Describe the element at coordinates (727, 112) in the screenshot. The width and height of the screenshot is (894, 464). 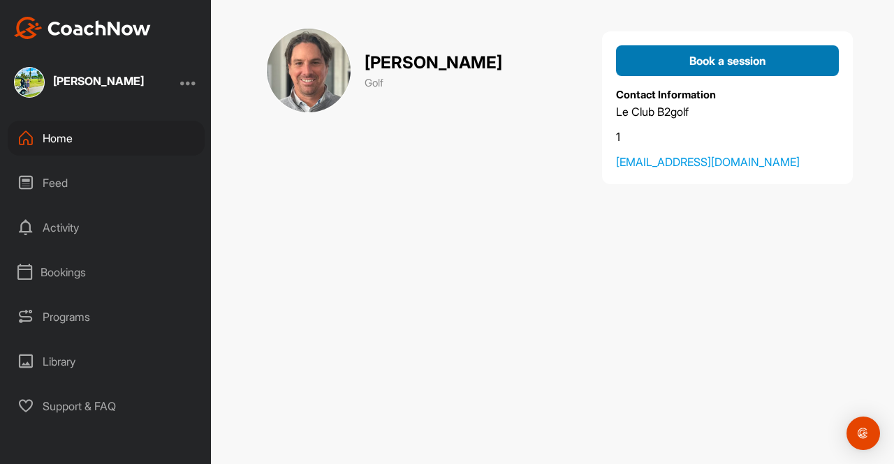
I see `p: Le Club B2golf` at that location.